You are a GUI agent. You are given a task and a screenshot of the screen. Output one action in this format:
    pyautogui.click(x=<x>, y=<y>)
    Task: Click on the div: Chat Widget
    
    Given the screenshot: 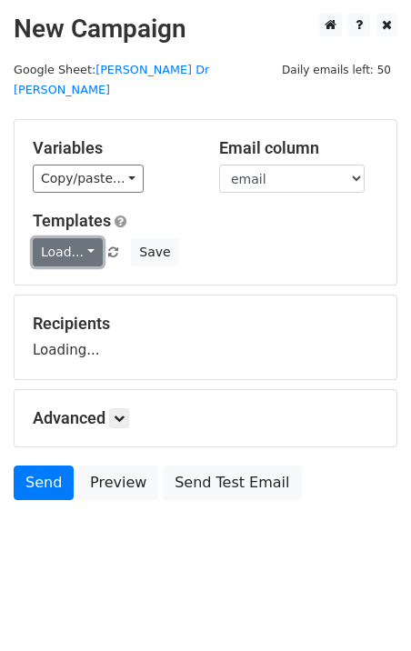 What is the action you would take?
    pyautogui.click(x=365, y=607)
    